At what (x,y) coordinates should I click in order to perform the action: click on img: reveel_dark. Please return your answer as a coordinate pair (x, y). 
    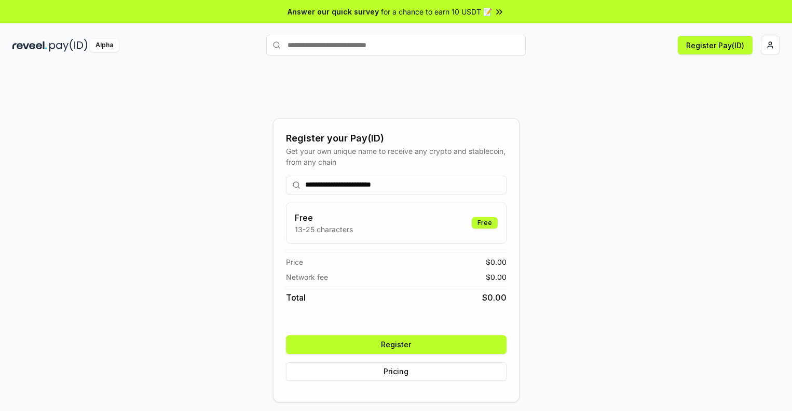
    Looking at the image, I should click on (30, 45).